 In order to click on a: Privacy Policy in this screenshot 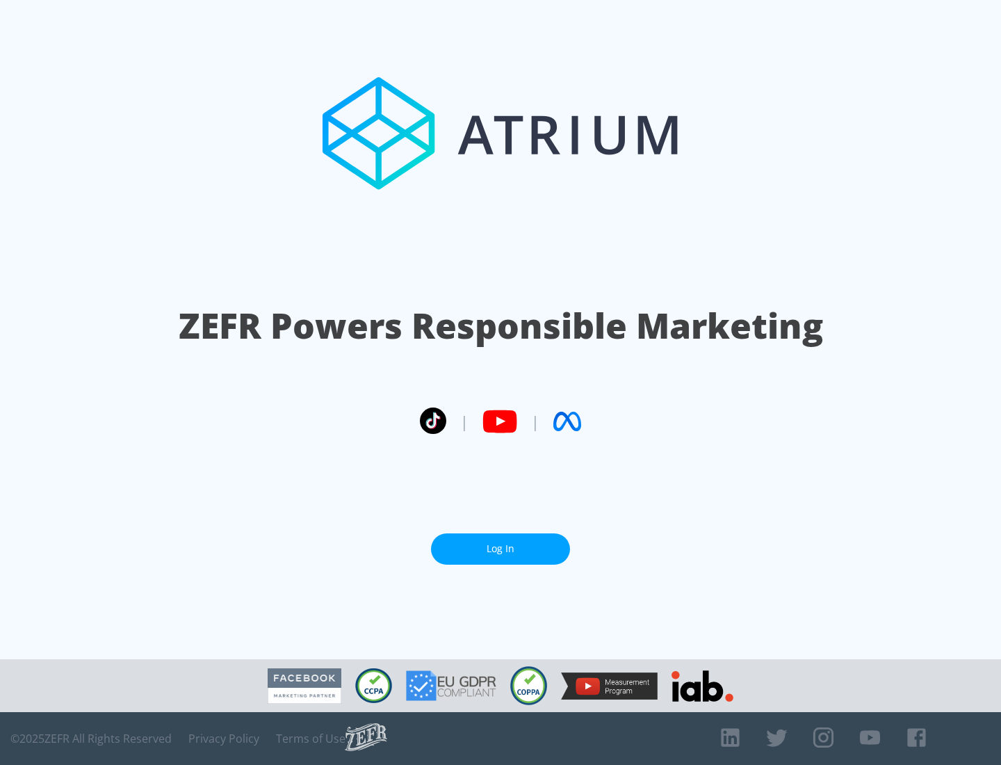, I will do `click(224, 738)`.